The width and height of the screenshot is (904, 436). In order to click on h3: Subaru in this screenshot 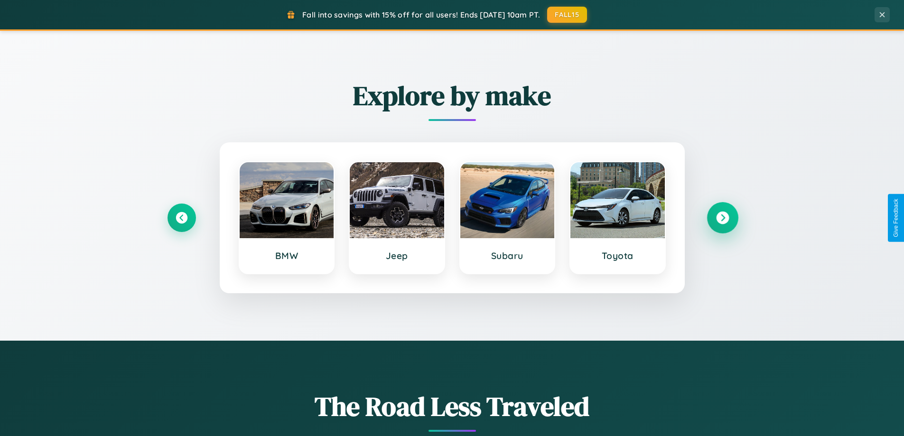, I will do `click(507, 256)`.